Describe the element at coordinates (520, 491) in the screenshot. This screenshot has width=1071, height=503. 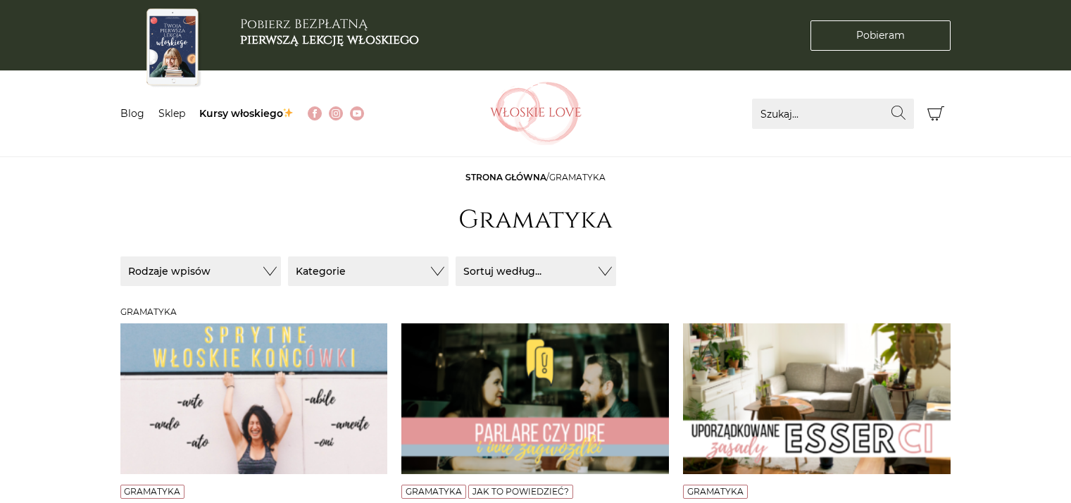
I see `a: Jak to powiedzieć?` at that location.